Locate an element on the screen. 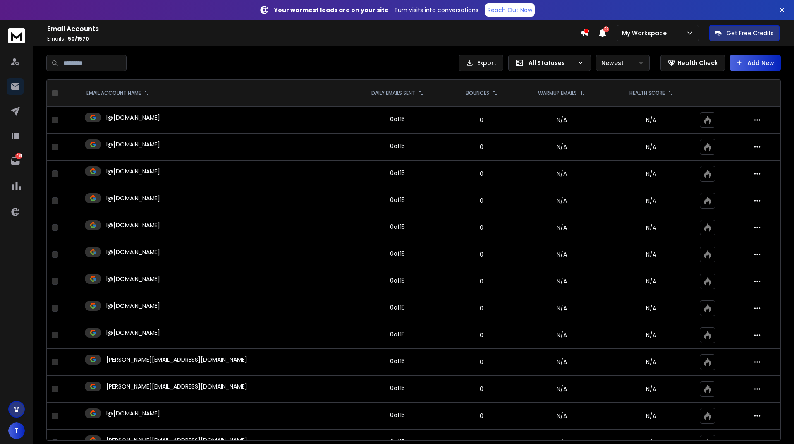  button: T is located at coordinates (17, 430).